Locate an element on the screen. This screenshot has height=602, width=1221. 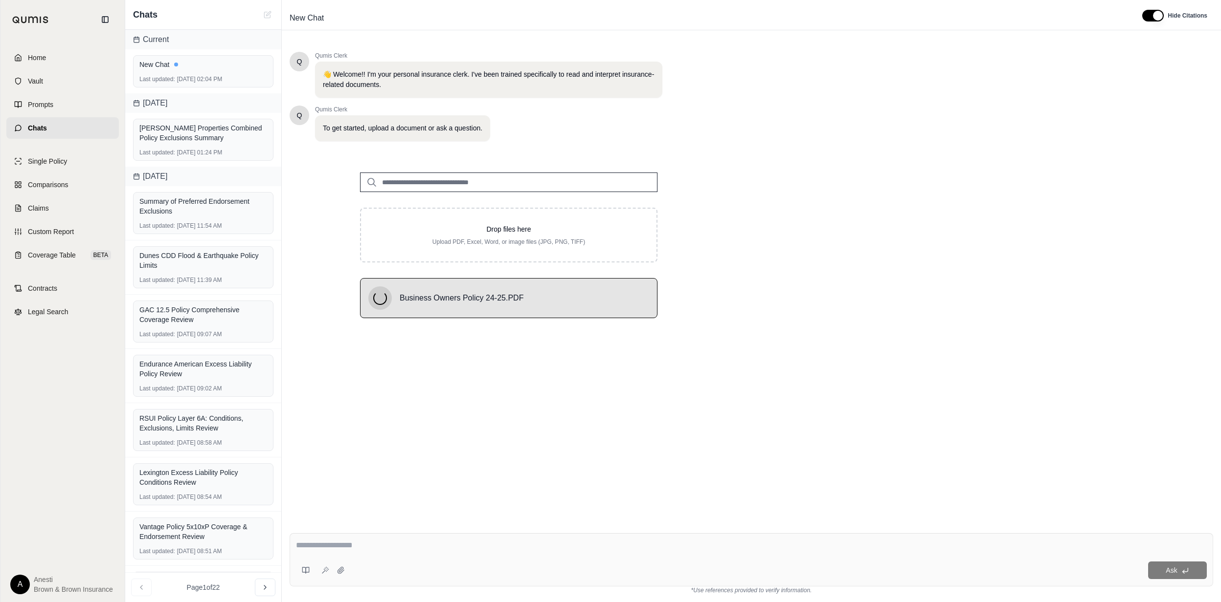
div: Dunes CDD Flood & Earthquake Policy Limits is located at coordinates (203, 261).